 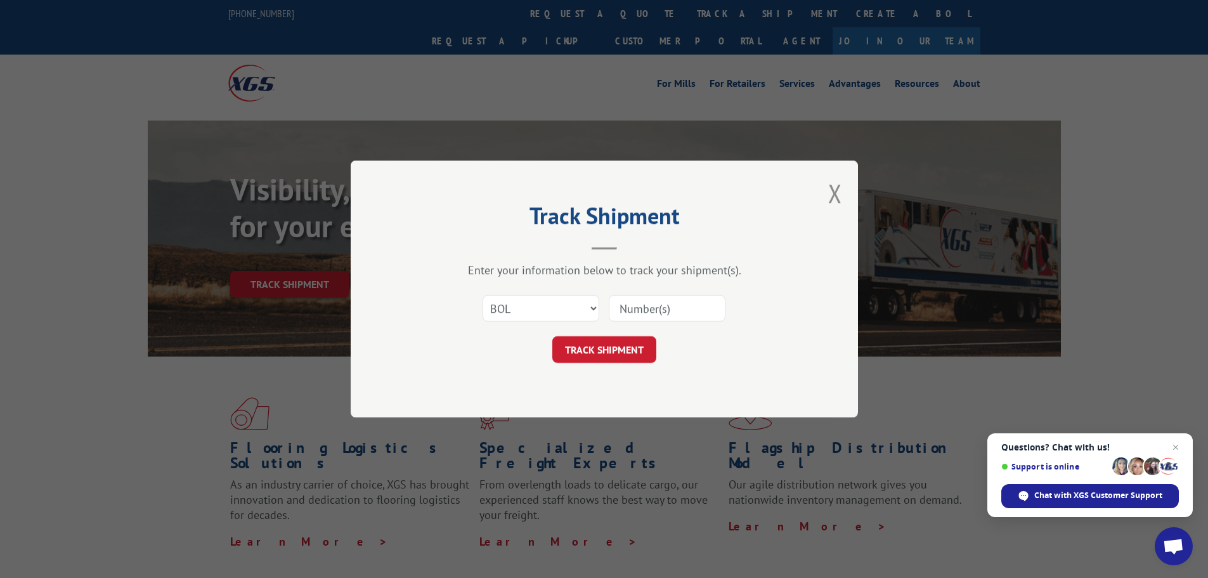 What do you see at coordinates (835, 193) in the screenshot?
I see `button: Close modal` at bounding box center [835, 193].